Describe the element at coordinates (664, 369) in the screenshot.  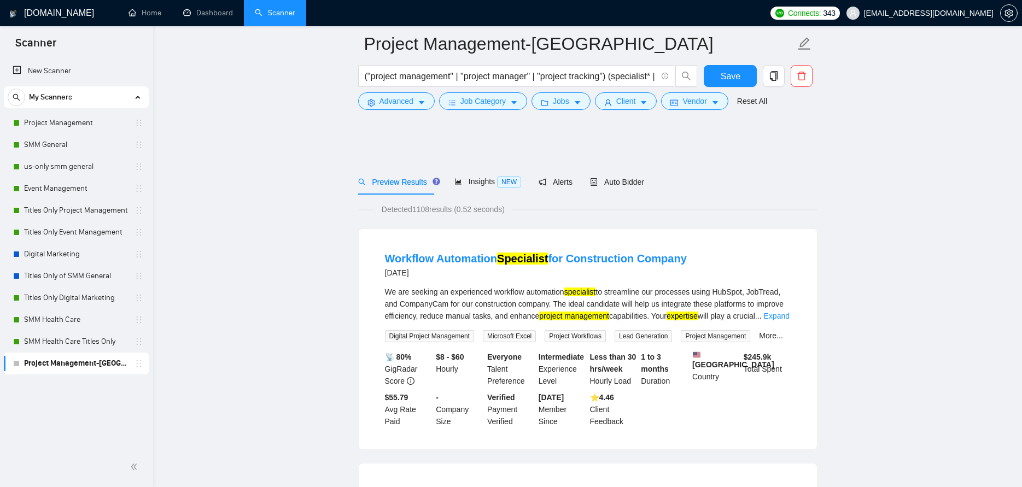
I see `div: Duration` at that location.